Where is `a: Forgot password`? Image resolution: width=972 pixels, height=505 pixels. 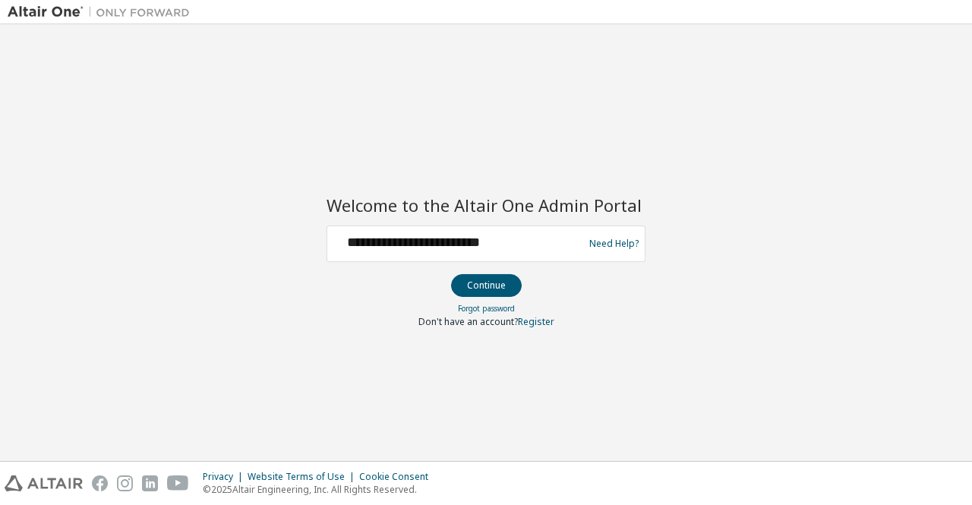
a: Forgot password is located at coordinates (486, 308).